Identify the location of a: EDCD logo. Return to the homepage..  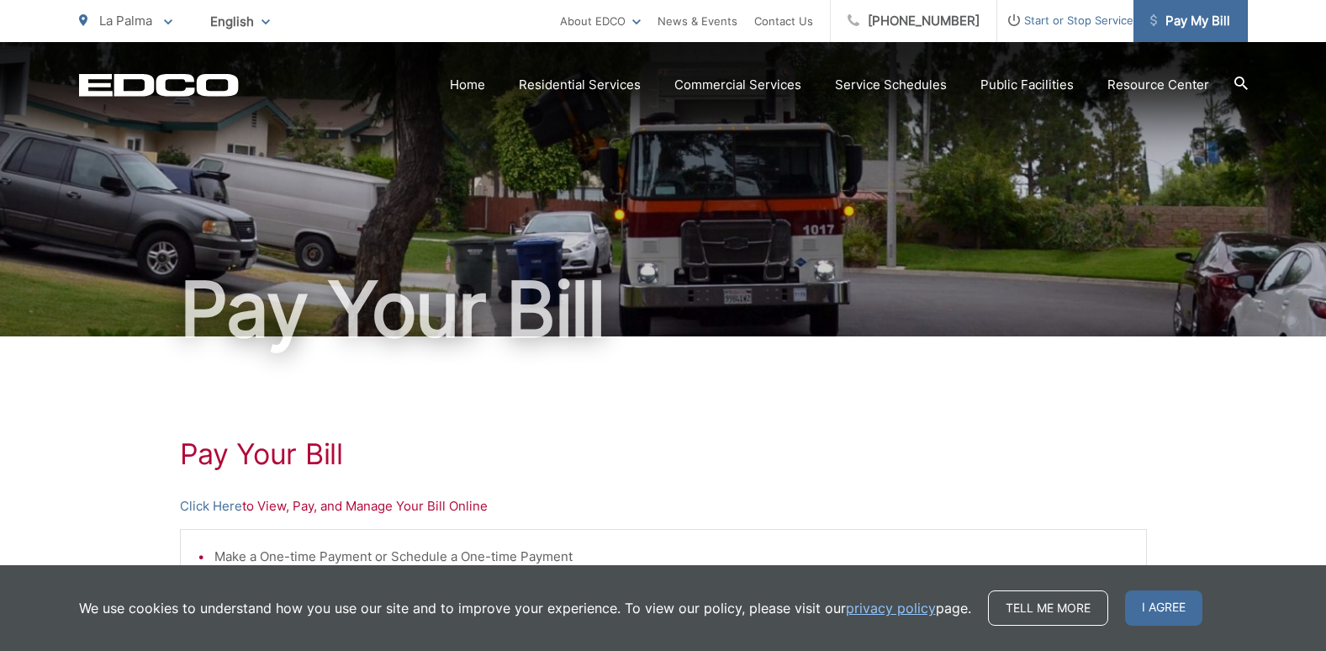
(159, 85).